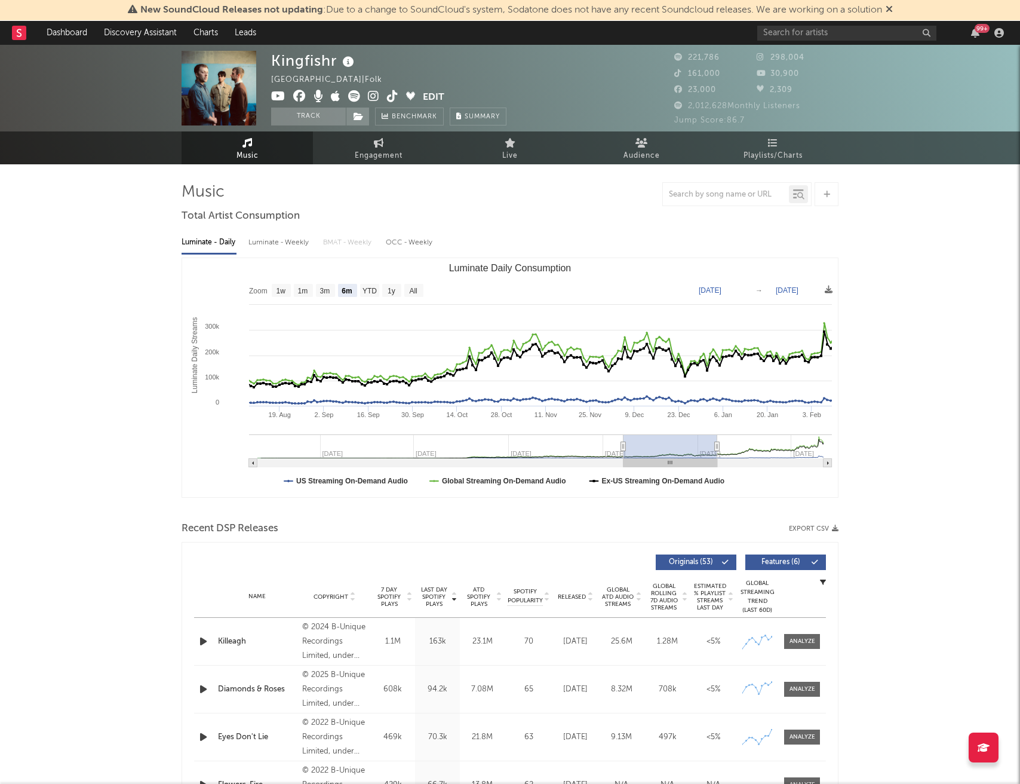 Image resolution: width=1020 pixels, height=784 pixels. Describe the element at coordinates (346, 291) in the screenshot. I see `text: 6m` at that location.